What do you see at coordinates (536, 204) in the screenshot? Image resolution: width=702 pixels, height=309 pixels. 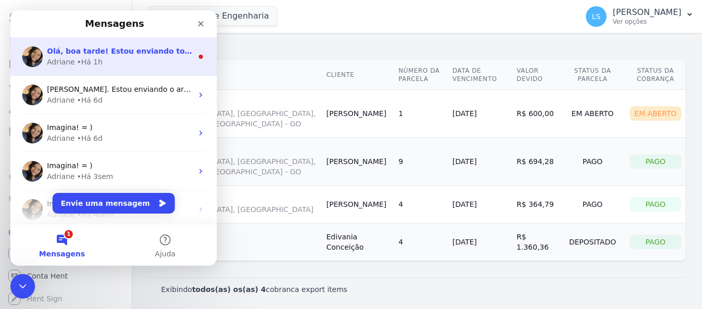 I see `td: R$ 364,79` at bounding box center [536, 204].